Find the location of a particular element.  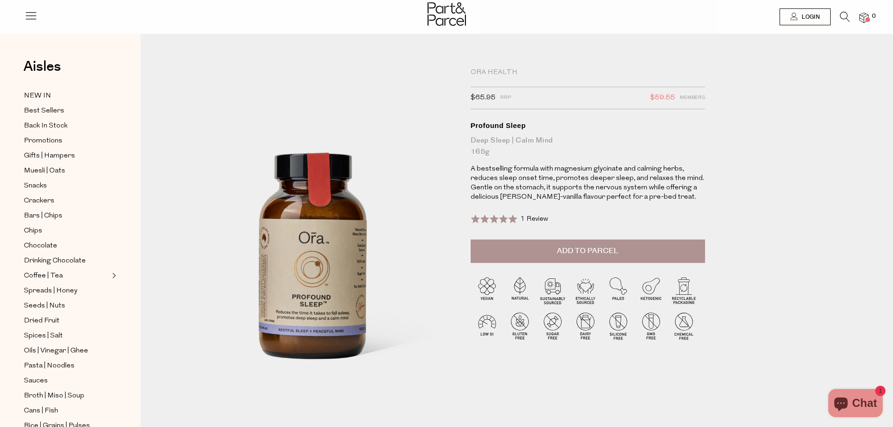

img: P_P-ICONS-Live_Bec_V11_Dairy_Free.svg is located at coordinates (586, 326).